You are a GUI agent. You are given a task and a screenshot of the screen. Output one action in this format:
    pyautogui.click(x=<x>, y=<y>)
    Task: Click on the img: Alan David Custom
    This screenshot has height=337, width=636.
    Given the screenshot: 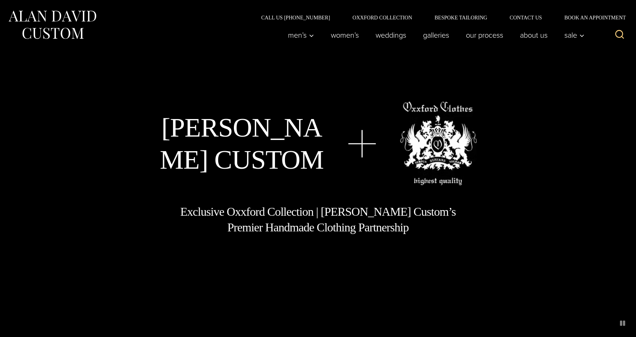 What is the action you would take?
    pyautogui.click(x=52, y=25)
    